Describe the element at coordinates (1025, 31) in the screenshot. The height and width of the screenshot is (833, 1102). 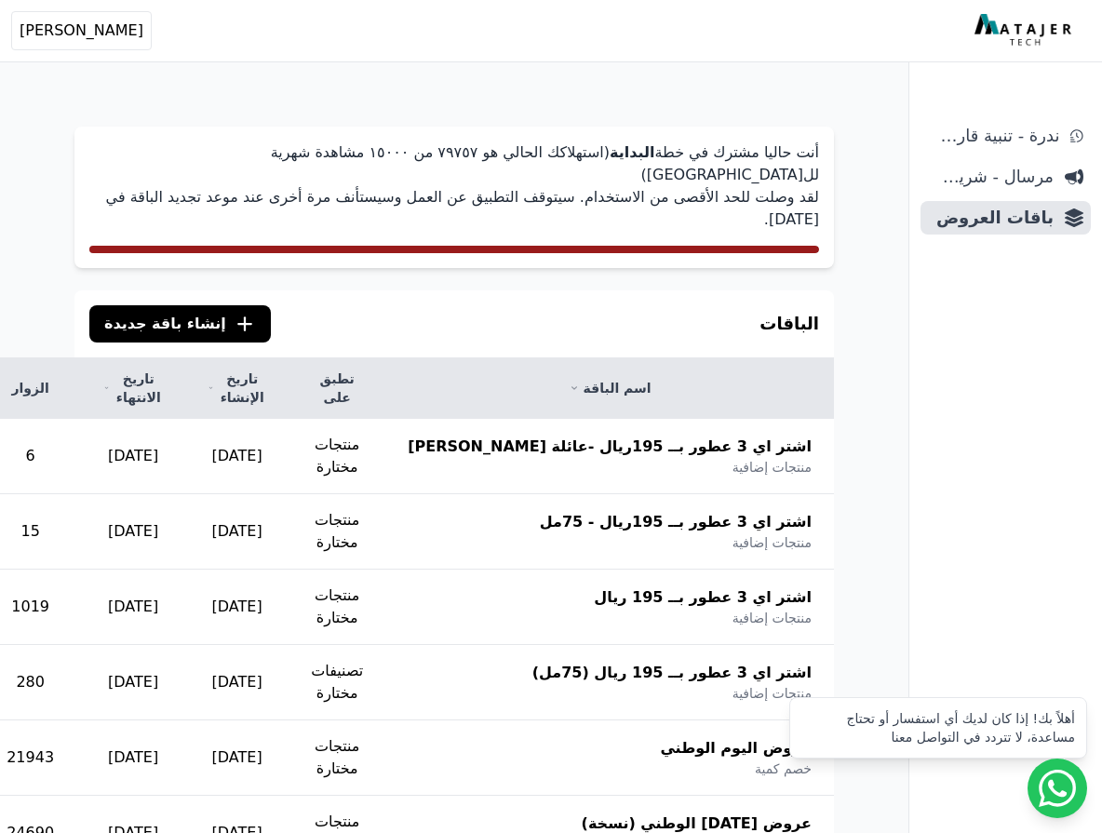
I see `img: MatajerTech Logo` at that location.